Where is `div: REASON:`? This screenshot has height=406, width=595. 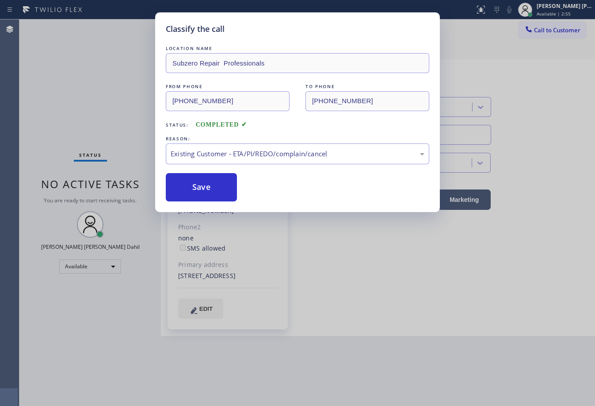
div: REASON: is located at coordinates (298, 138).